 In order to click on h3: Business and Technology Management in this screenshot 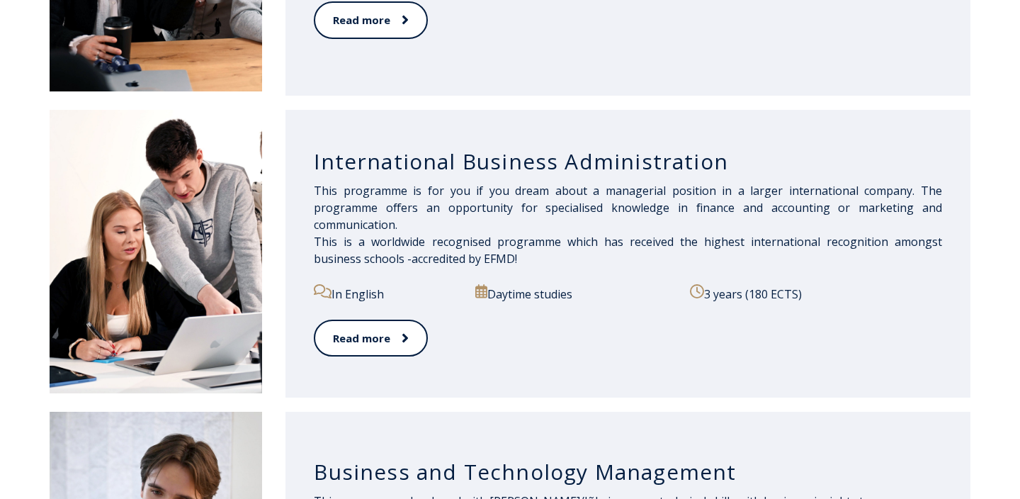, I will do `click(628, 472)`.